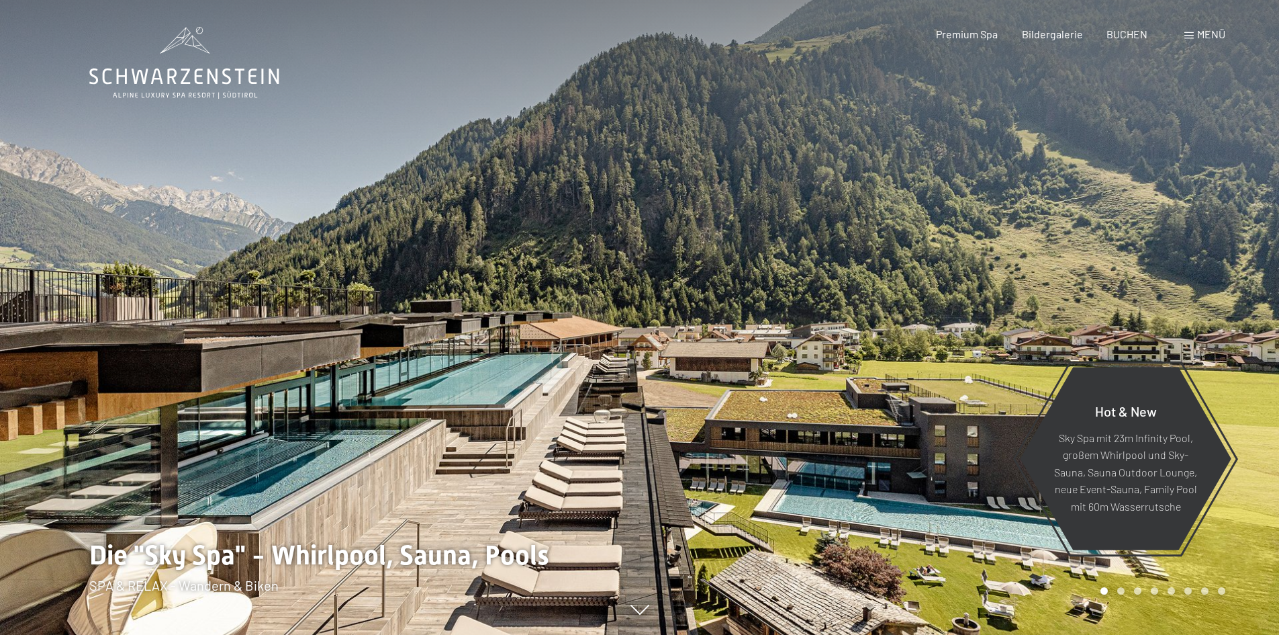 The image size is (1279, 635). Describe the element at coordinates (1126, 458) in the screenshot. I see `a: Hot & New Sky Spa mit 23m Infinity Pool, großem Whirlpool und Sky-Sauna, Sauna Outdoor Lounge, ne...` at that location.